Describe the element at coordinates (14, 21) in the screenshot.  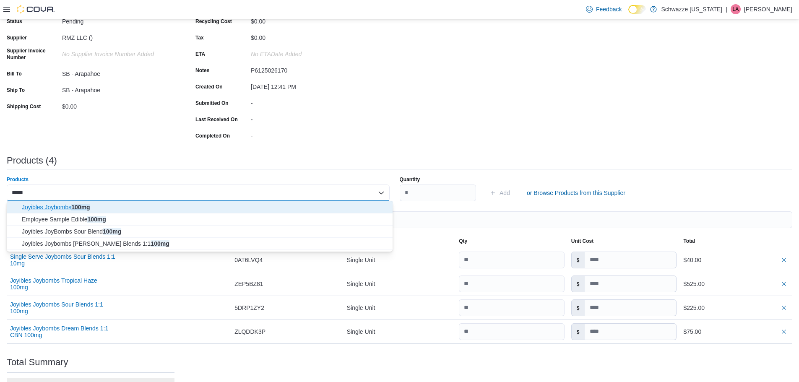
I see `label: Status` at that location.